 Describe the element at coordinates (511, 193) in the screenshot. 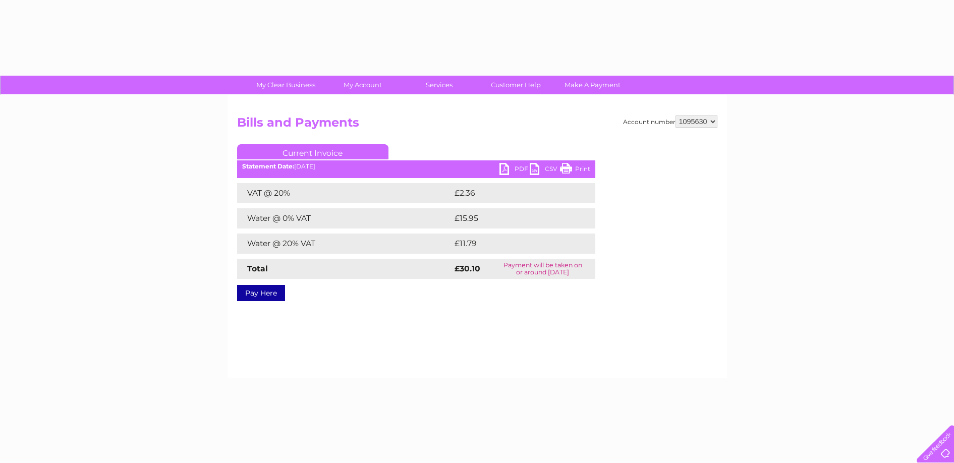

I see `td: £2.36` at that location.